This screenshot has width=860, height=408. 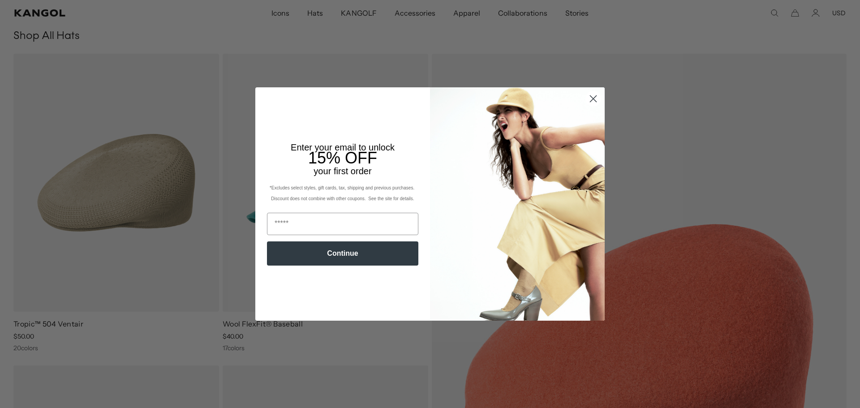 What do you see at coordinates (343, 224) in the screenshot?
I see `input: Email` at bounding box center [343, 224].